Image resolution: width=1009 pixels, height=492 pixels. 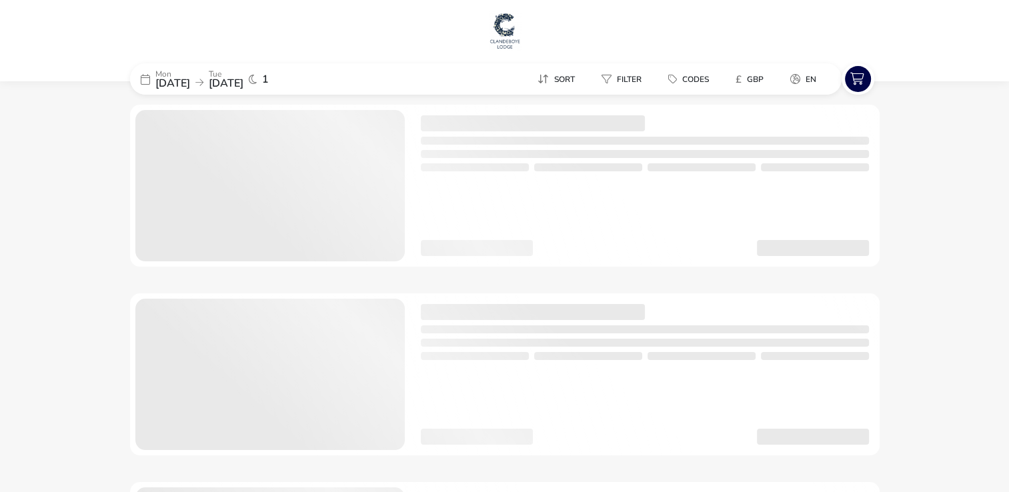 What do you see at coordinates (750, 79) in the screenshot?
I see `button: £GBP` at bounding box center [750, 79].